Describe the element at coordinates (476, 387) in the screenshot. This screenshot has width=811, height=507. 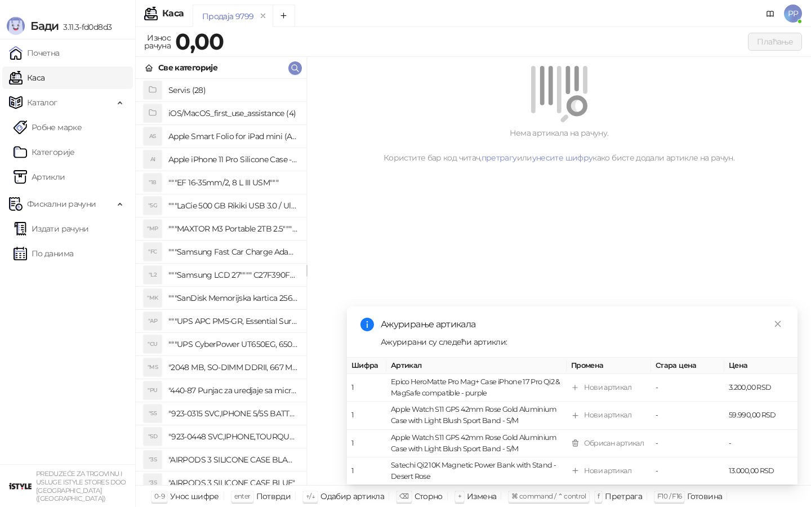
I see `td: Epico HeroMatte Pro Mag+ Case iPhone 17 Pro Qi2 & MagSafe compatible - purple` at that location.